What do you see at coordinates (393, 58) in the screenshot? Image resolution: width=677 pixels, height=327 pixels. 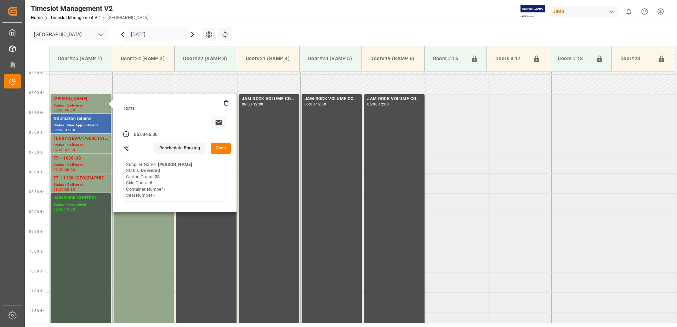 I see `div: Door#19 (RAMP 6)` at bounding box center [393, 58].